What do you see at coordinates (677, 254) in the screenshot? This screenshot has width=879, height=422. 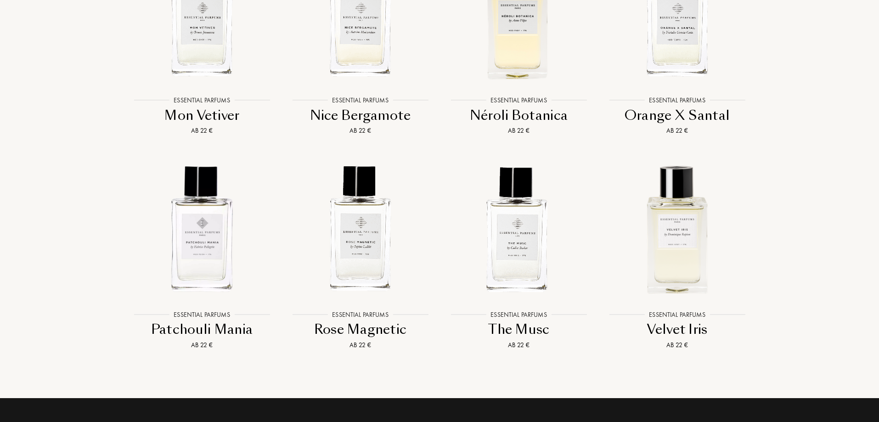 I see `a: Velvet Iris Essential ParfumsEssential ParfumsVelvet IrisAb 22 €` at bounding box center [677, 254].